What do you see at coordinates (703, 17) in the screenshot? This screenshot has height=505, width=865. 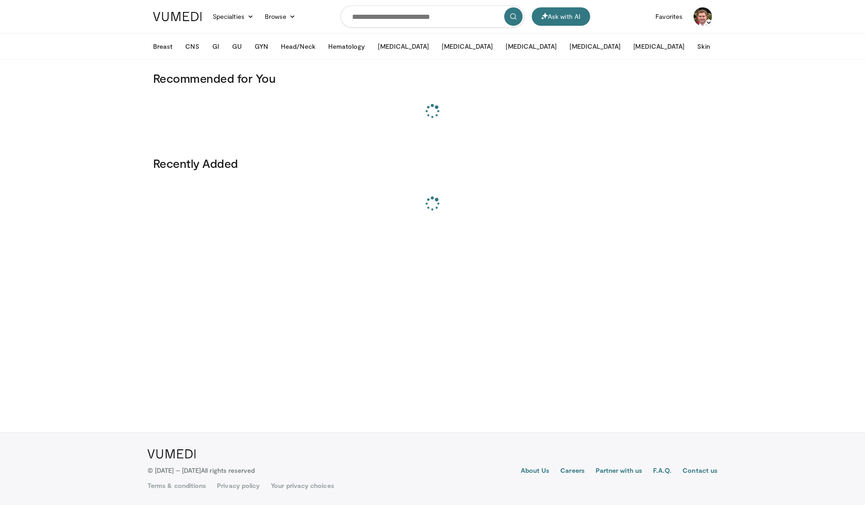 I see `a: Avatar` at bounding box center [703, 17].